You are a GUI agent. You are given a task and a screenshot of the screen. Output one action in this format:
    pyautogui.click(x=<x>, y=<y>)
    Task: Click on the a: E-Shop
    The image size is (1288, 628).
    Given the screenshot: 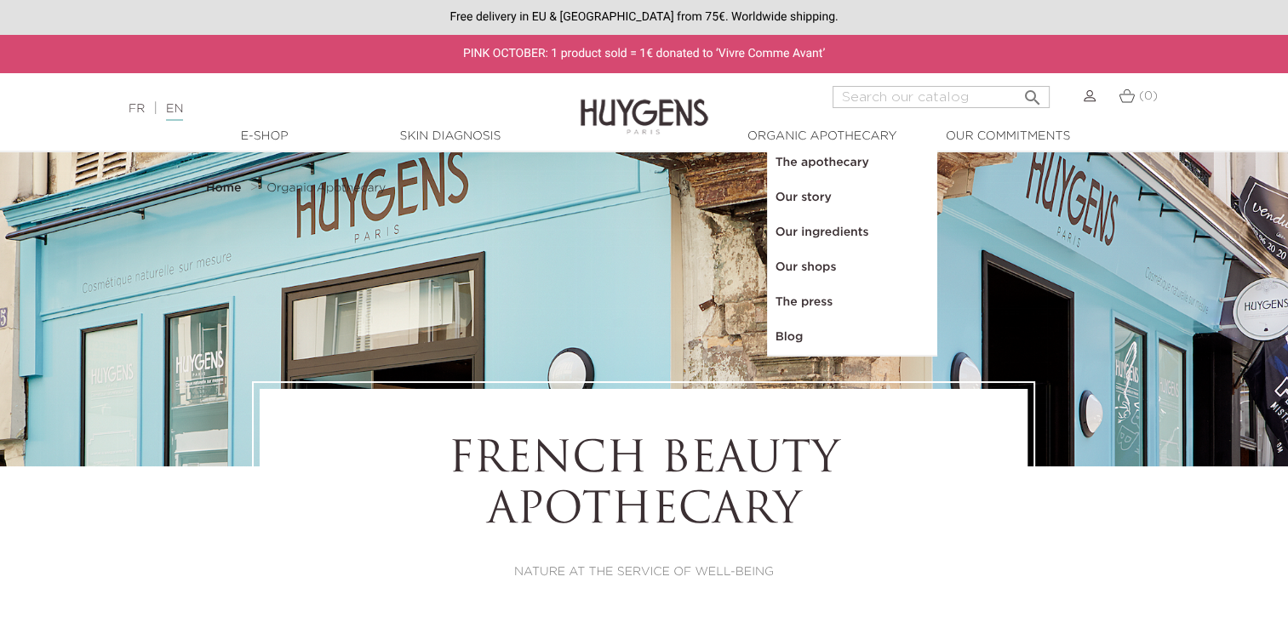 What is the action you would take?
    pyautogui.click(x=265, y=136)
    